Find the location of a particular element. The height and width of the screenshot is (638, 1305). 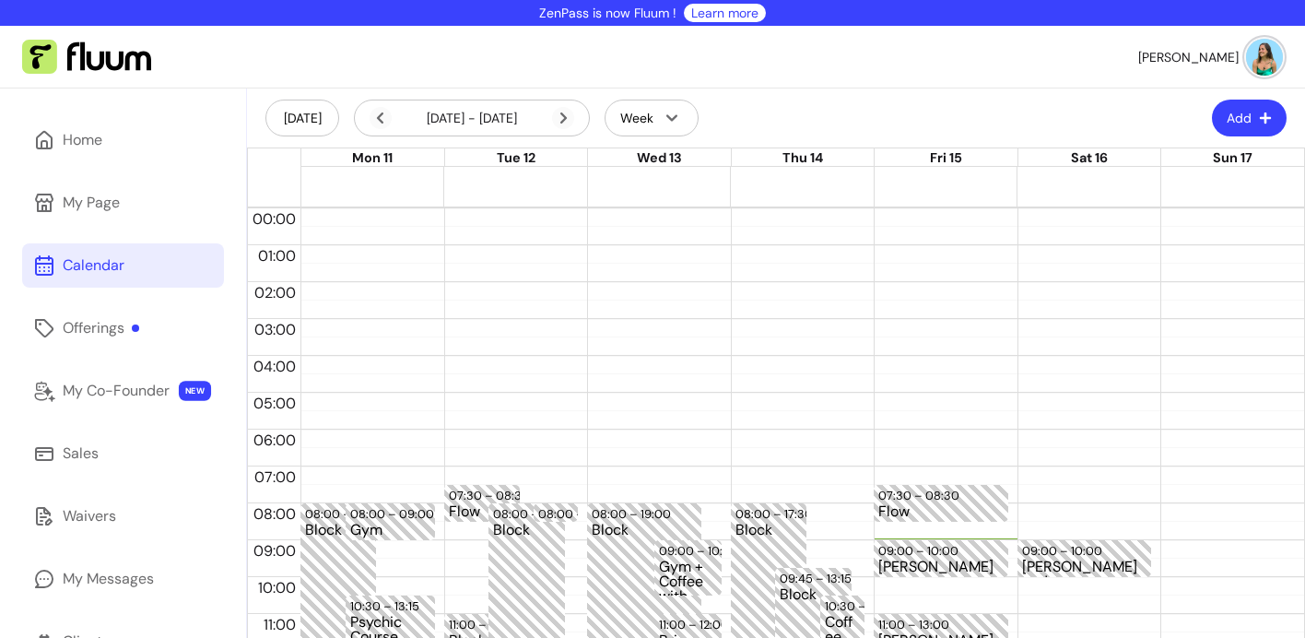

span: 10:00 is located at coordinates (276, 587).